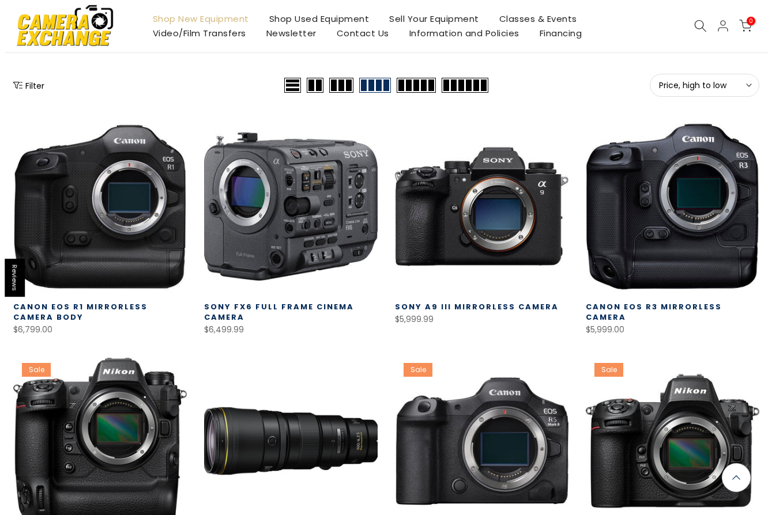 The image size is (772, 515). I want to click on div: $6,499.99, so click(286, 330).